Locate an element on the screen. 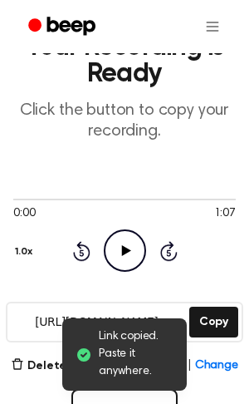 The image size is (249, 404). span: 0:00 is located at coordinates (24, 214).